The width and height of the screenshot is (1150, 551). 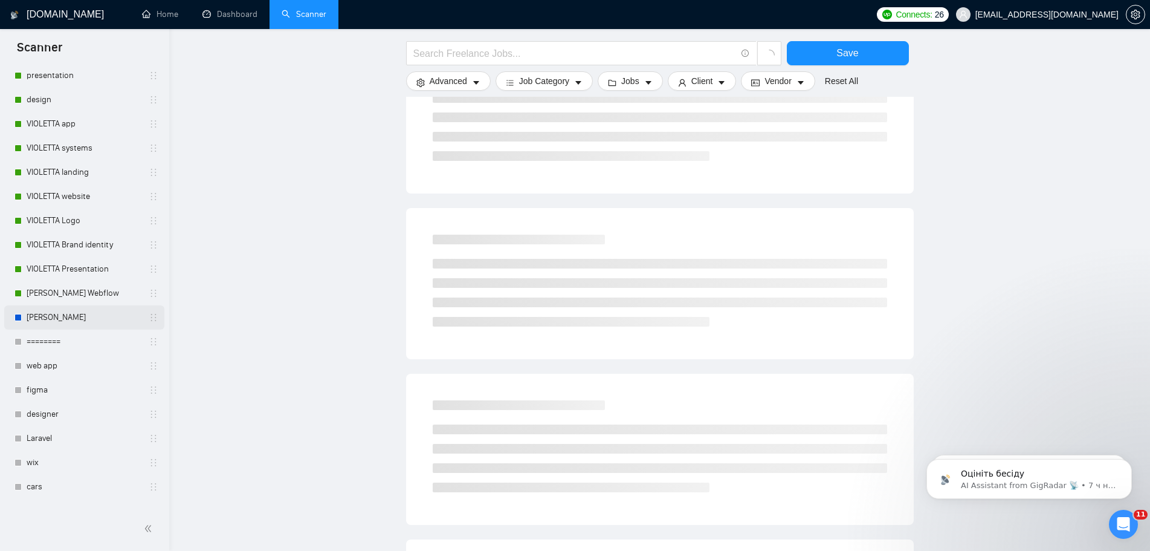 I want to click on input: Search Freelance Jobs..., so click(x=575, y=53).